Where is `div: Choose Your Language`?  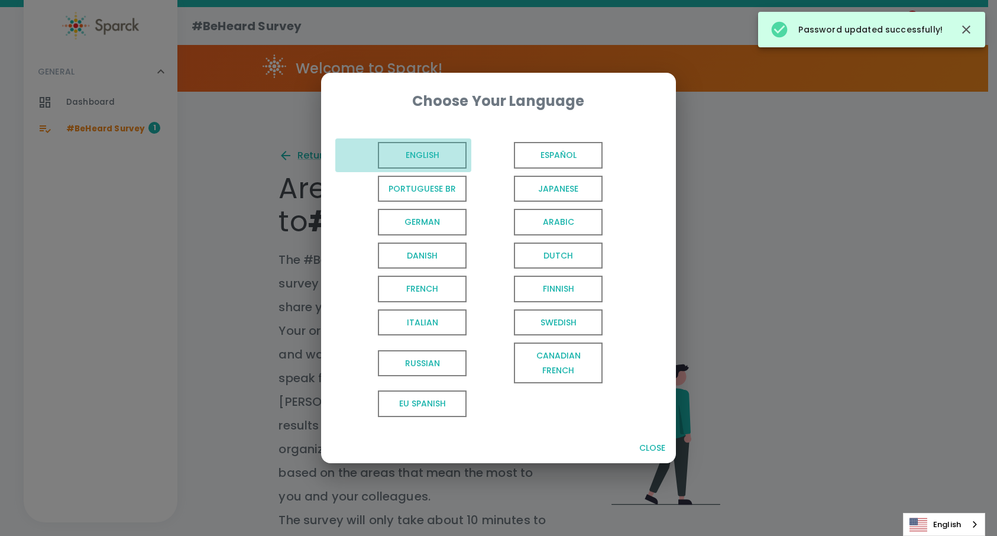
div: Choose Your Language is located at coordinates (498, 101).